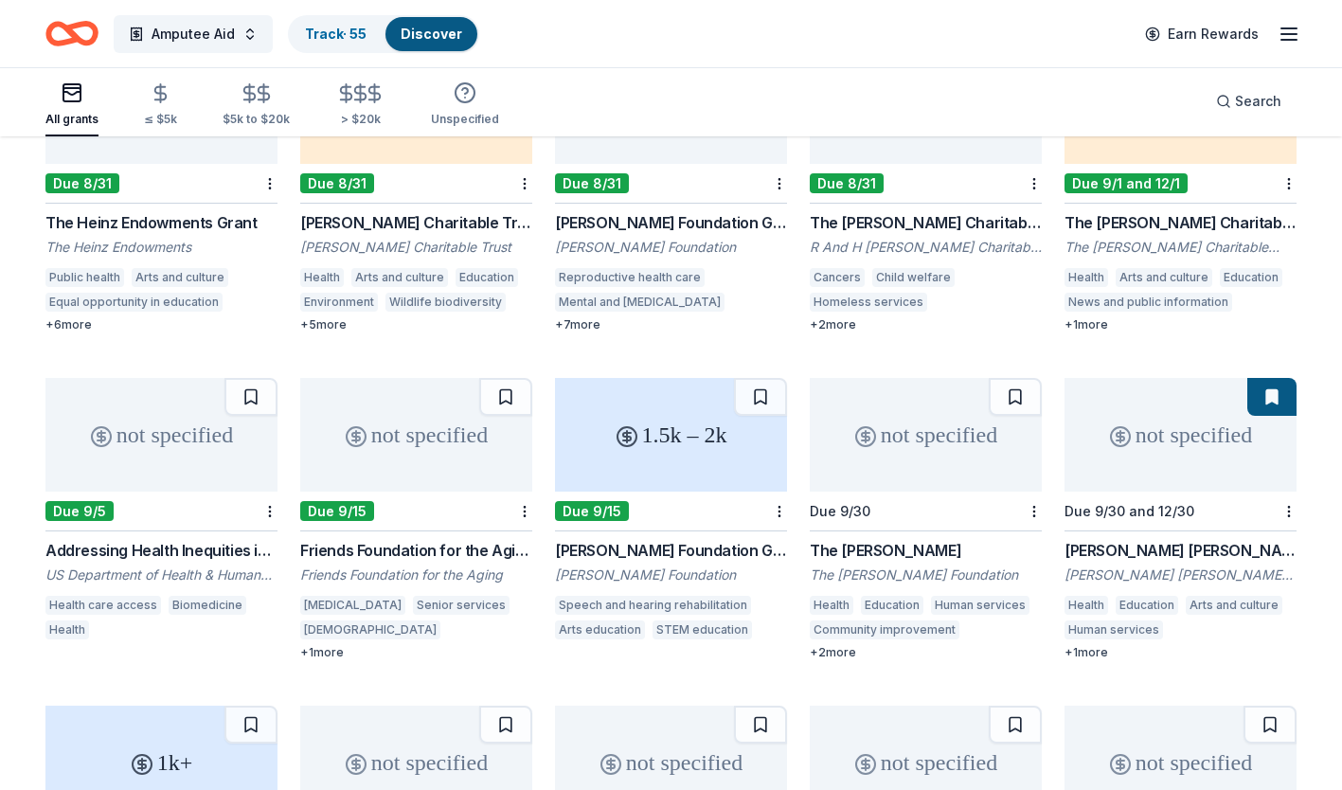 Image resolution: width=1342 pixels, height=790 pixels. Describe the element at coordinates (416, 519) in the screenshot. I see `a: not specifiedDue 9/15Friends Foundation for the Aging GrantFriends Foundation for the Aging[MEDIC...` at that location.